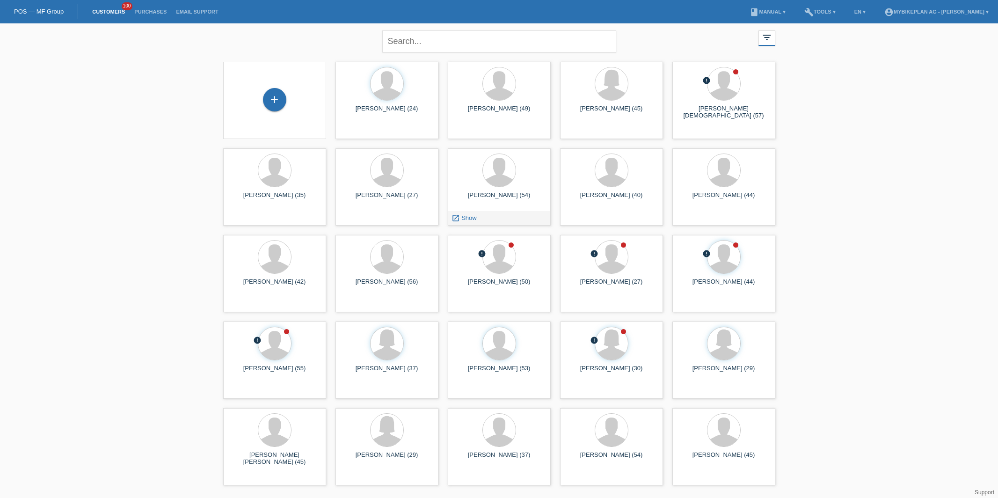  Describe the element at coordinates (820, 12) in the screenshot. I see `a: buildTools ▾` at that location.